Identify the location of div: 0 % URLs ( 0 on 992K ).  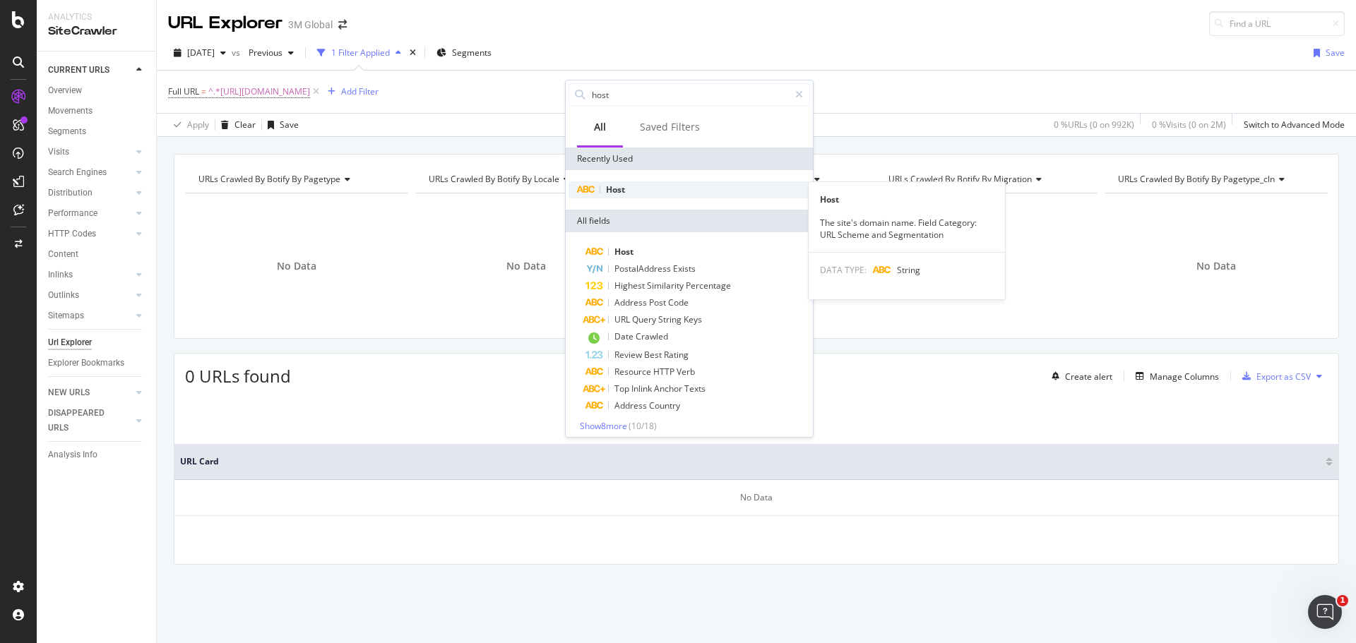
(1094, 124).